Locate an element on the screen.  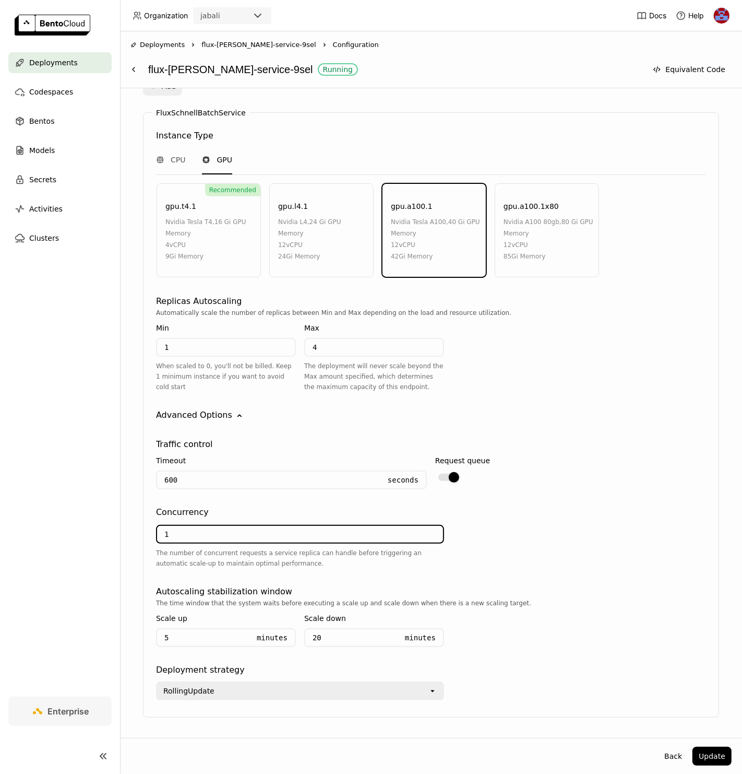
div: Instance Type is located at coordinates (185, 136).